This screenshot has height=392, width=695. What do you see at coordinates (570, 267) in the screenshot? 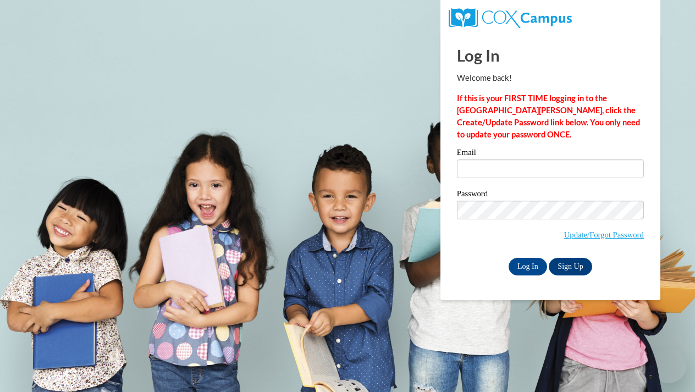
I see `a: Sign Up` at bounding box center [570, 267].